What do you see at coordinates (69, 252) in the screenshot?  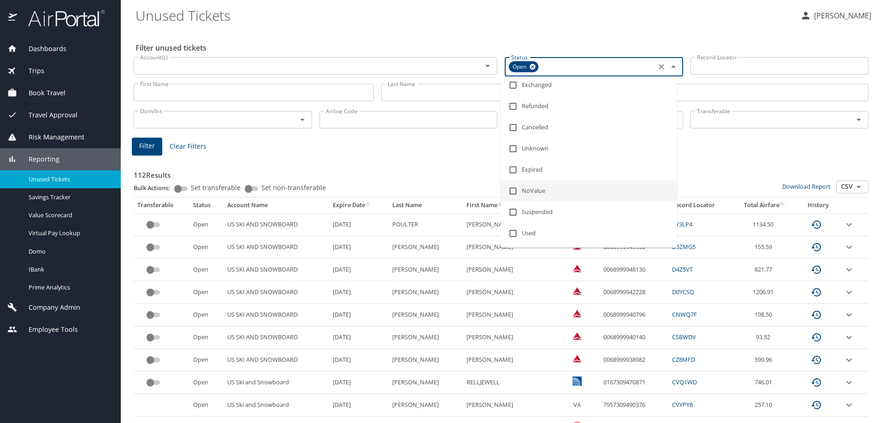 I see `span: Domo` at bounding box center [69, 252].